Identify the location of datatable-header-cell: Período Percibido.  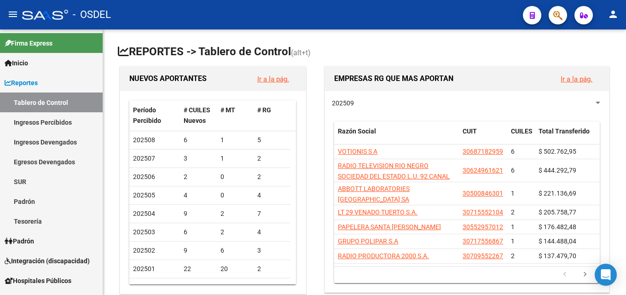
(155, 115).